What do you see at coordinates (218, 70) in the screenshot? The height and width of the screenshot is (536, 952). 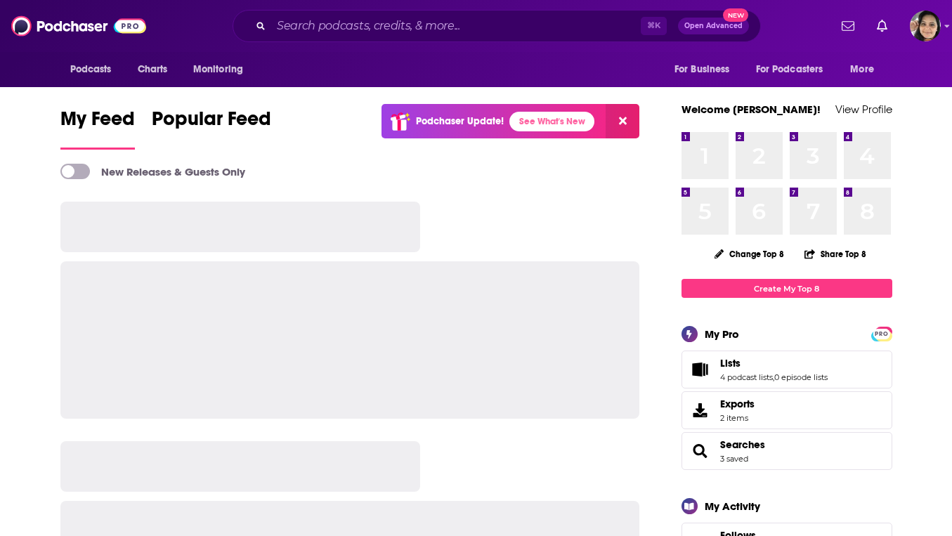 I see `span: Monitoring` at bounding box center [218, 70].